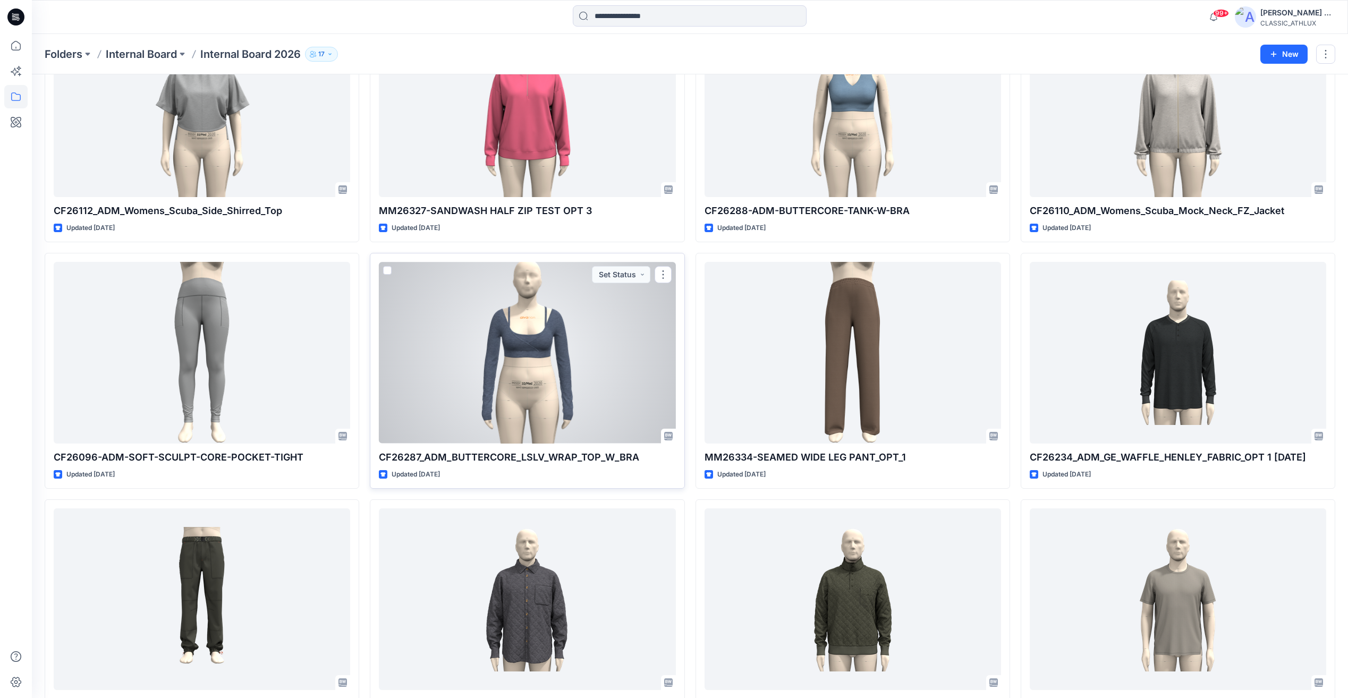  I want to click on img: avatar, so click(1246, 17).